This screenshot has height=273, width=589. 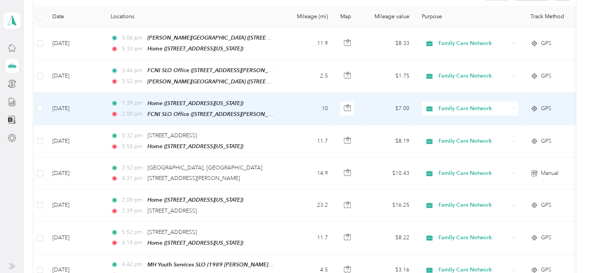 What do you see at coordinates (388, 173) in the screenshot?
I see `td: $10.43` at bounding box center [388, 173].